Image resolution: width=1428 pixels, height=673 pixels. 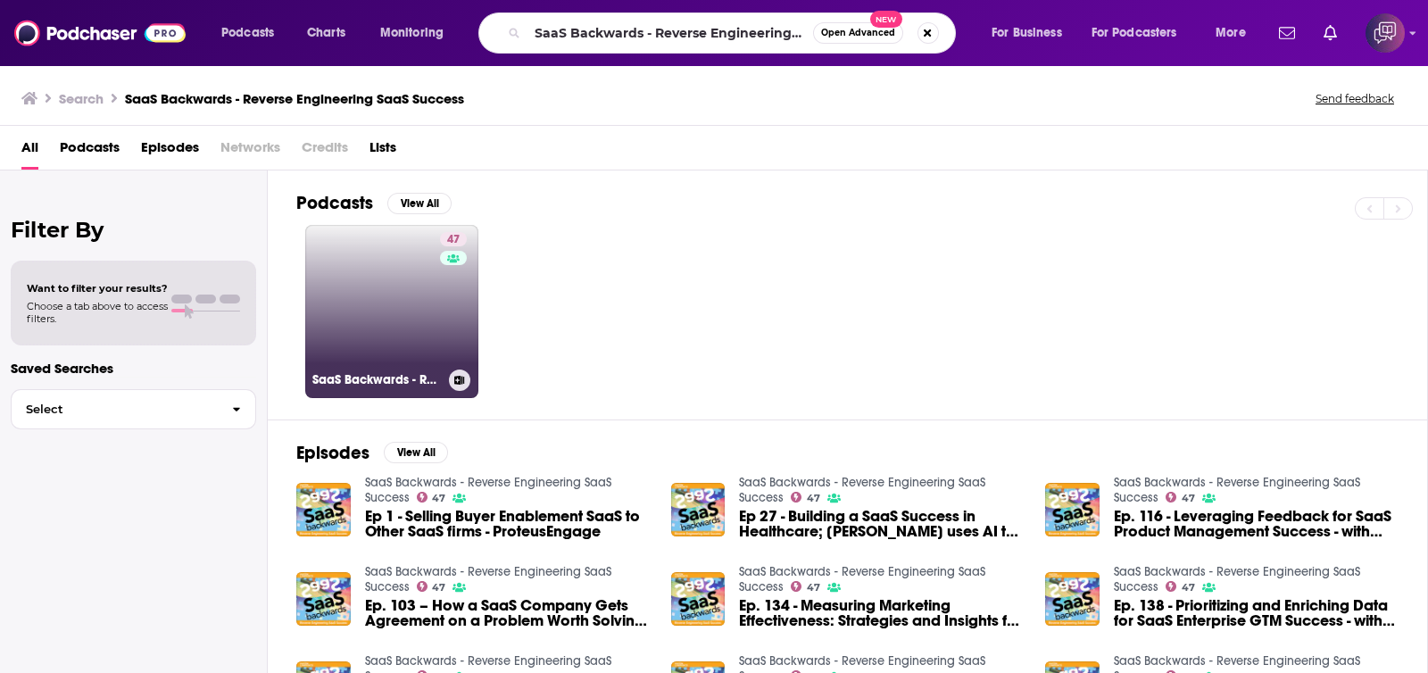 I want to click on img: Ep. 103 – How a SaaS Company Gets Agreement on a Problem Worth Solving – with Chuck Fuerst, CMO o..., so click(x=323, y=599).